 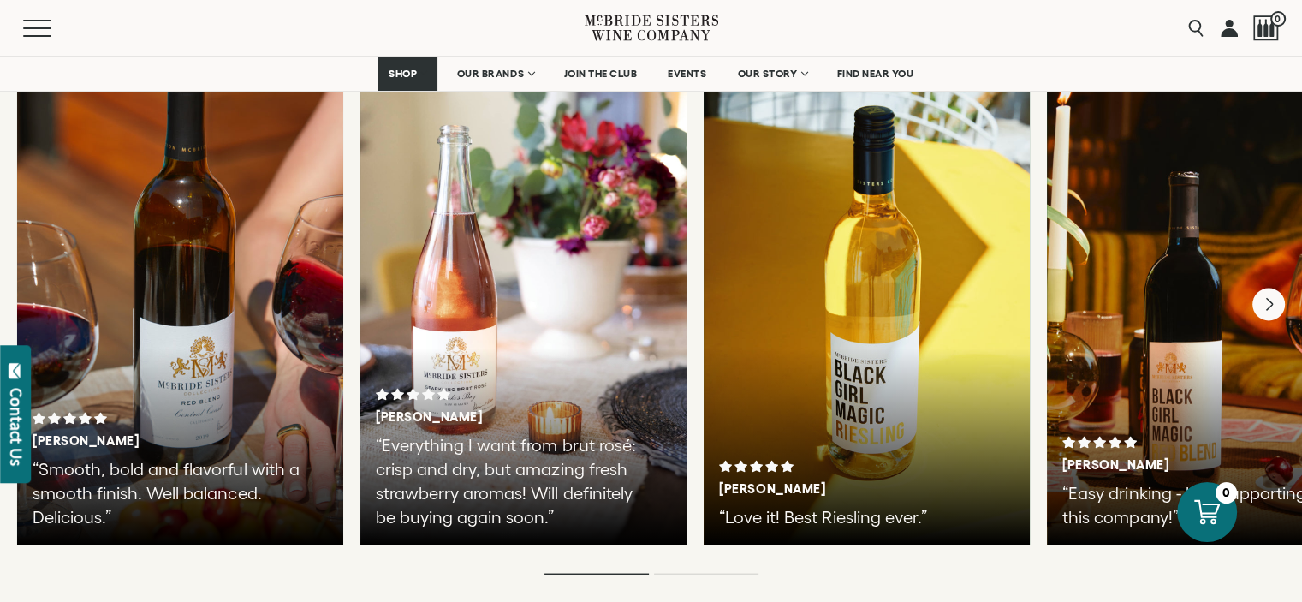 I want to click on a: EVENTS, so click(x=687, y=74).